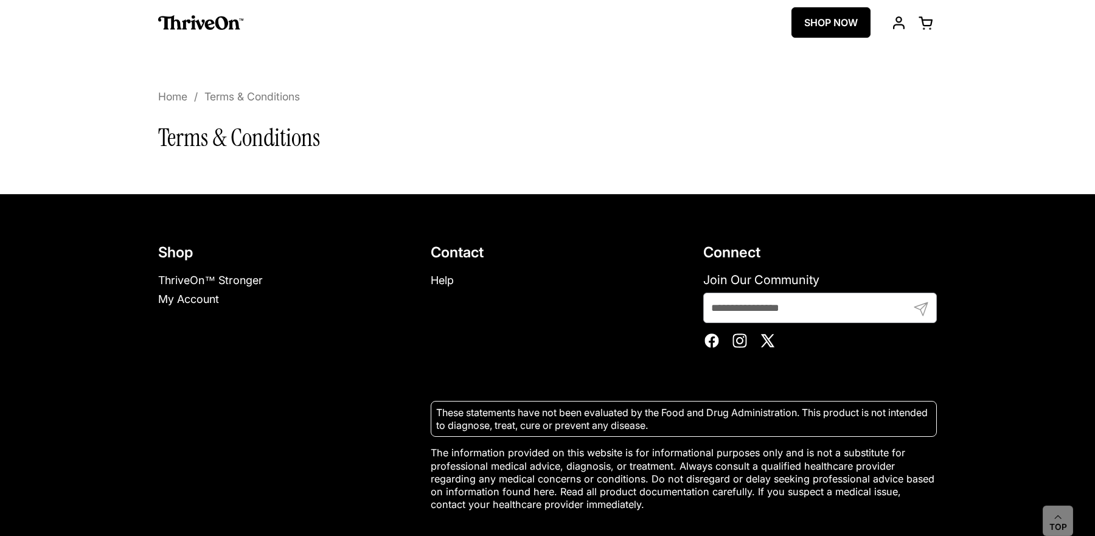  I want to click on input: Enter your email, so click(820, 308).